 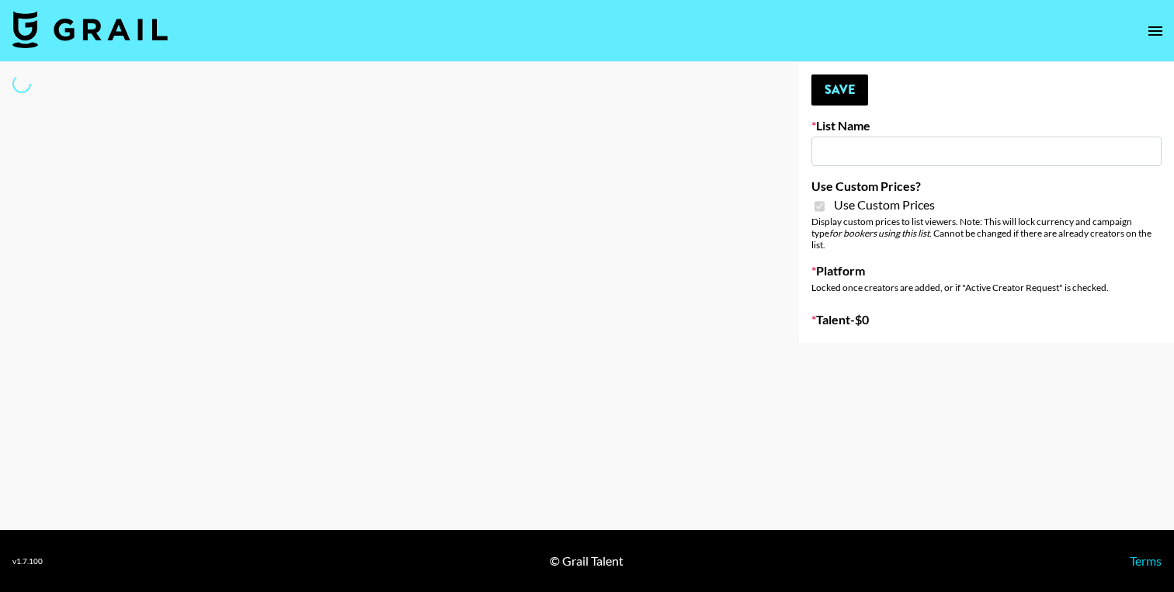 What do you see at coordinates (90, 30) in the screenshot?
I see `img: Grail Talent` at bounding box center [90, 30].